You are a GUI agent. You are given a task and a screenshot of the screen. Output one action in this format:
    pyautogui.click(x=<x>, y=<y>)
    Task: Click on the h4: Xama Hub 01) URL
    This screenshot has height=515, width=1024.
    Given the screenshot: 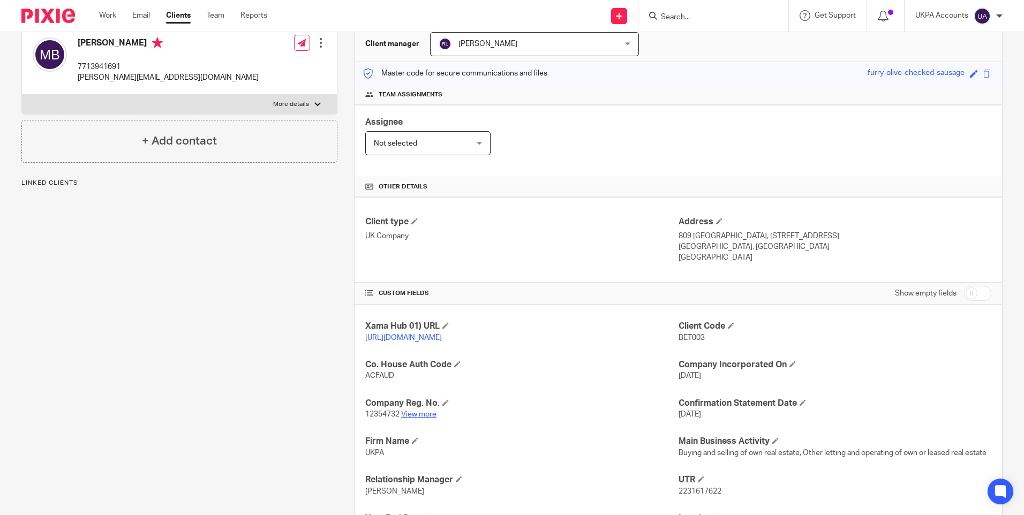 What is the action you would take?
    pyautogui.click(x=522, y=326)
    